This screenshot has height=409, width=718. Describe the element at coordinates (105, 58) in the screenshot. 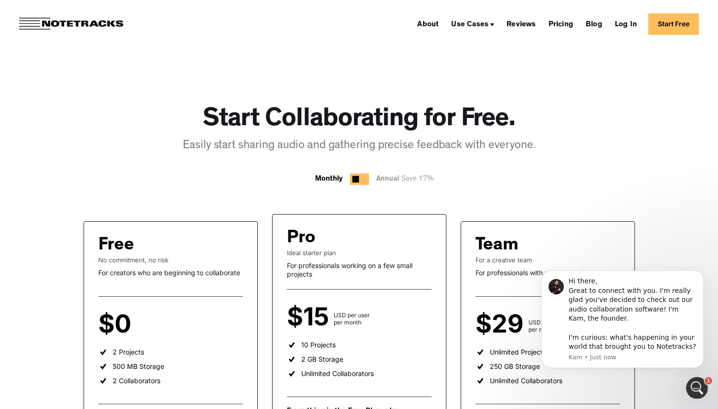

I see `div: Hi there, Great to connect with you. I'm really glad you've decided to check out our audio collab...` at that location.